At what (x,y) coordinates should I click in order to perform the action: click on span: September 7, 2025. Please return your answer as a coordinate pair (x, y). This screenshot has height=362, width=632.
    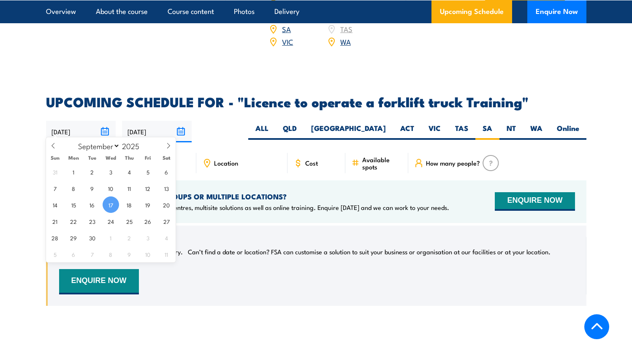
    Looking at the image, I should click on (55, 188).